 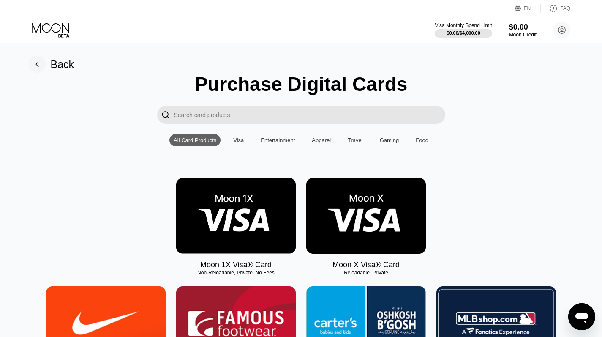 I want to click on div: Reloadable, Private, so click(x=366, y=273).